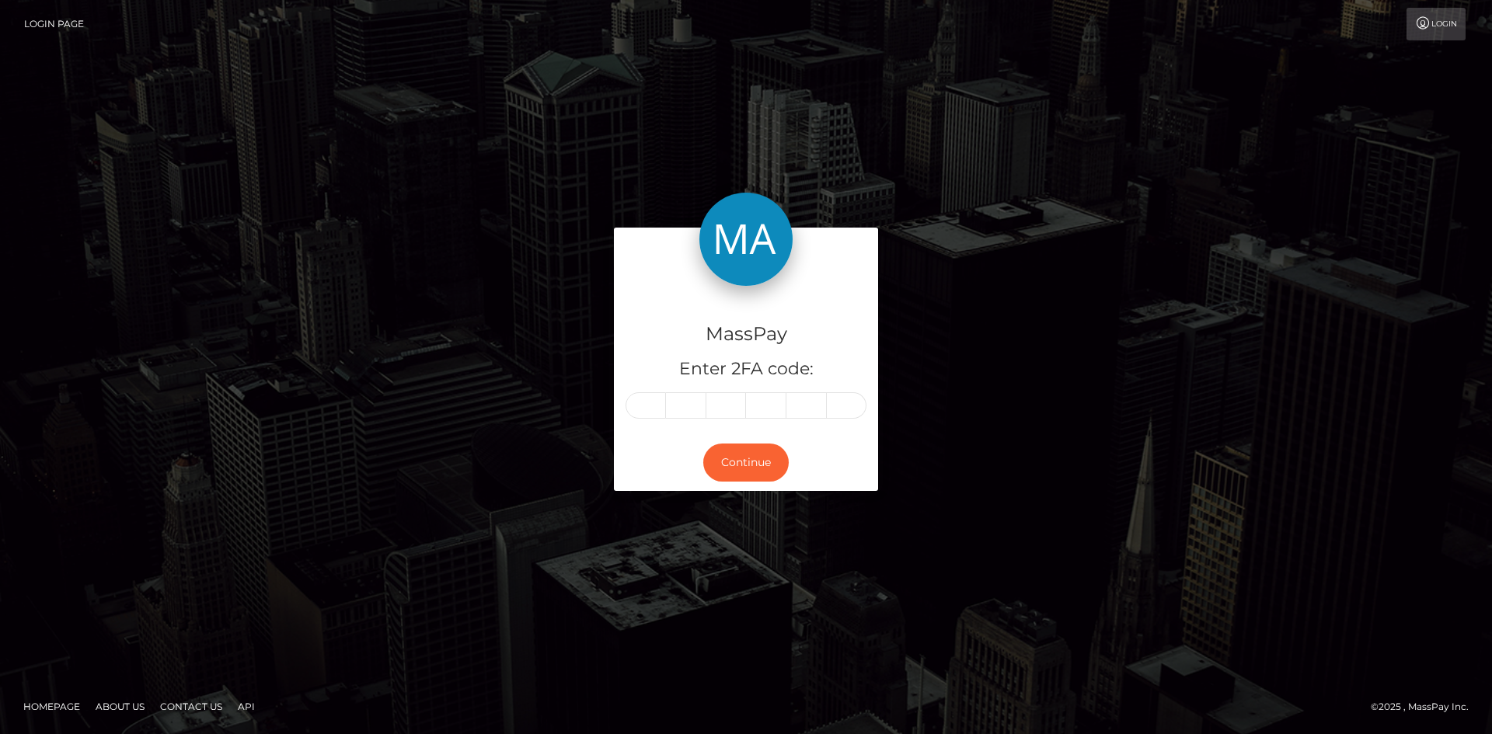  Describe the element at coordinates (746, 462) in the screenshot. I see `button: Continue` at that location.